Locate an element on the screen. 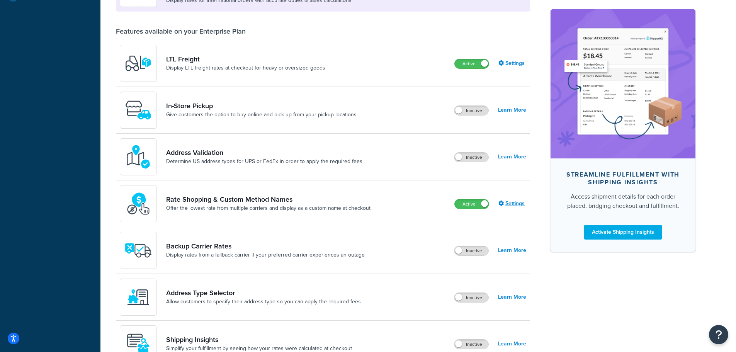  img: y79ZsPf0fXUFUhFXDzUgf+ktZg5F2+ohG75+v3d2s1D9TjoU8PiyCIluIjV41seZevKCRuEjTPPOKHJsQcmKCXGdfprl3L4q7... is located at coordinates (138, 63).